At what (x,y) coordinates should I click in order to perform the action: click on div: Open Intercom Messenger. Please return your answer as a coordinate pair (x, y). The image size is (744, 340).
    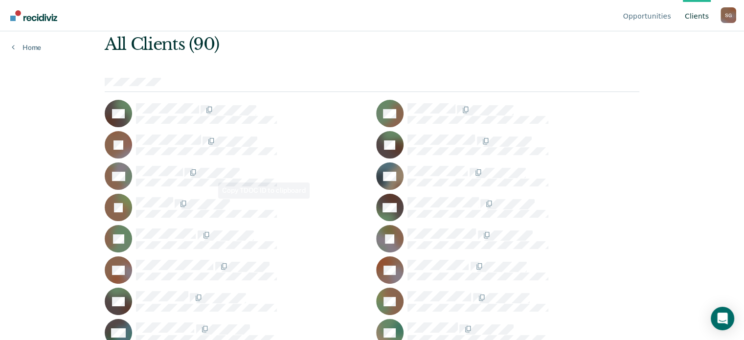
    Looking at the image, I should click on (723, 319).